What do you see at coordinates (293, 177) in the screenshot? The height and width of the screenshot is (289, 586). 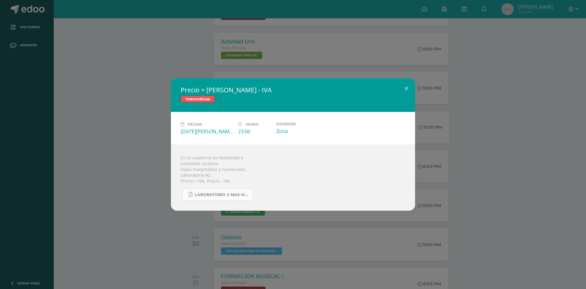 I see `div: En el cuaderno de Matemática excelente carátula hojas marginadas y numeradas. Laboratorio #2 Prec...` at bounding box center [293, 177].